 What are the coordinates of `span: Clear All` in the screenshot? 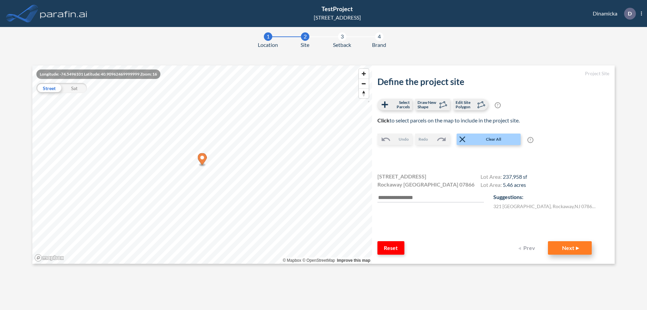 It's located at (494, 139).